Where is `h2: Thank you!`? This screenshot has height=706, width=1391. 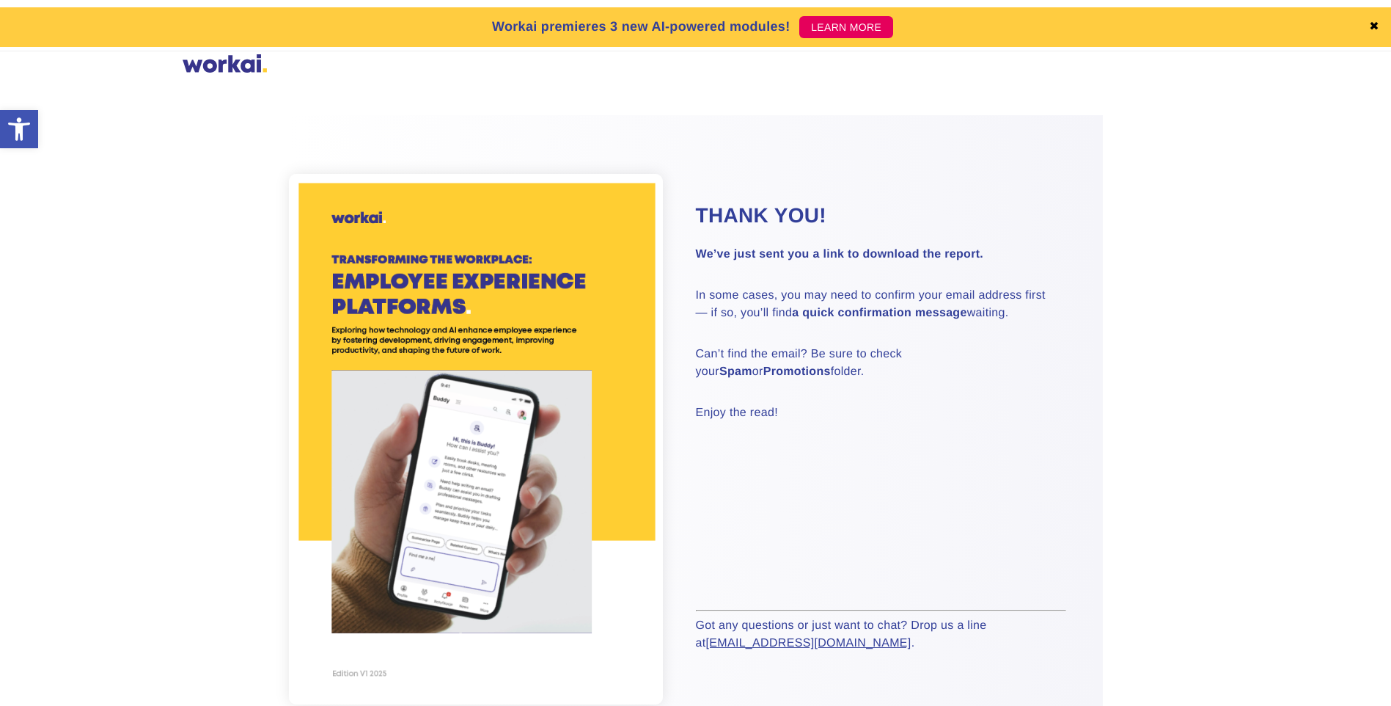
h2: Thank you! is located at coordinates (881, 216).